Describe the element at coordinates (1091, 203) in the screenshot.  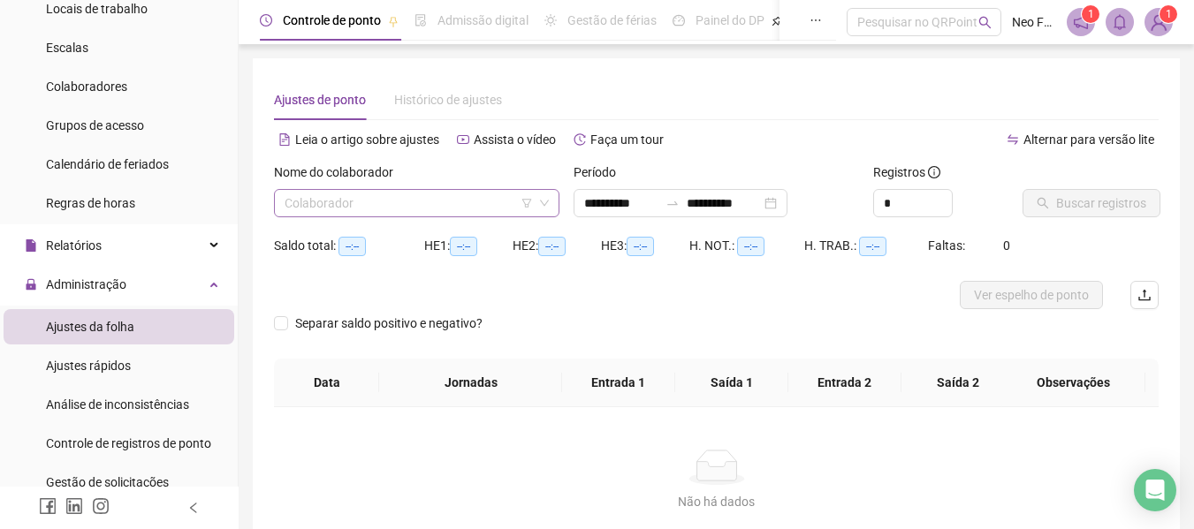
I see `button: Buscar registros` at that location.